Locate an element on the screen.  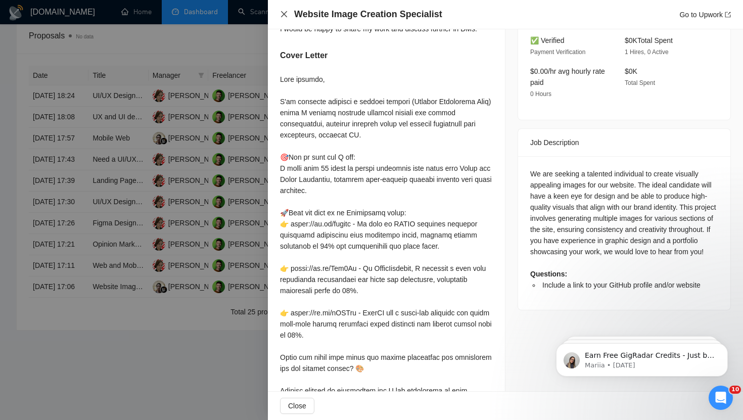
span: 10 is located at coordinates (735, 390).